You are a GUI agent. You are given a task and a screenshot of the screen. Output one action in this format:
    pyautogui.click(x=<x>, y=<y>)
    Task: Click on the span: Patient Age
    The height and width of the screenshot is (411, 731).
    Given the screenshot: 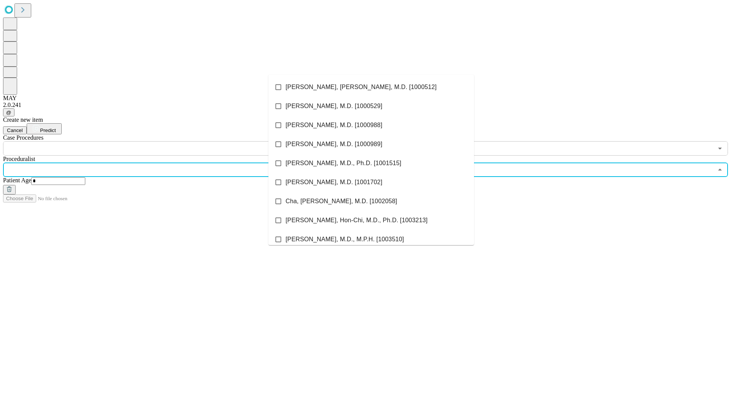 What is the action you would take?
    pyautogui.click(x=17, y=180)
    